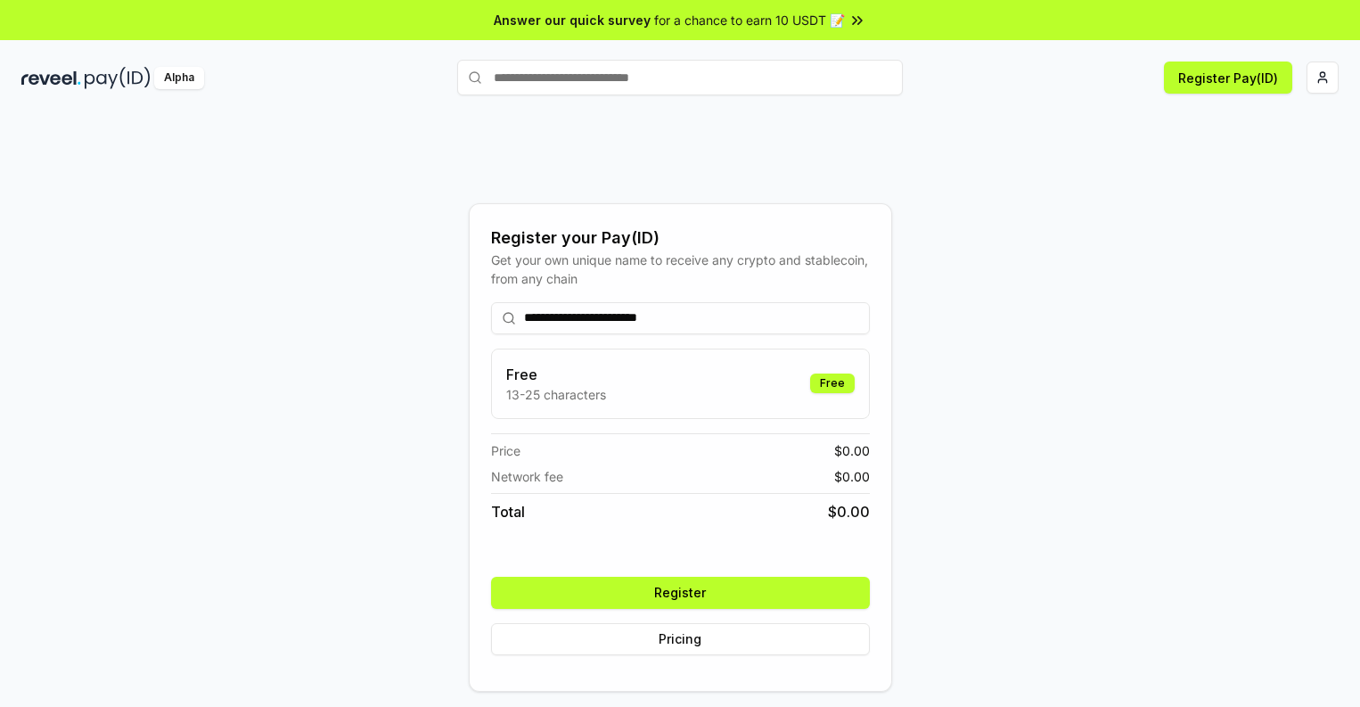  What do you see at coordinates (527, 476) in the screenshot?
I see `span: Network fee` at bounding box center [527, 476].